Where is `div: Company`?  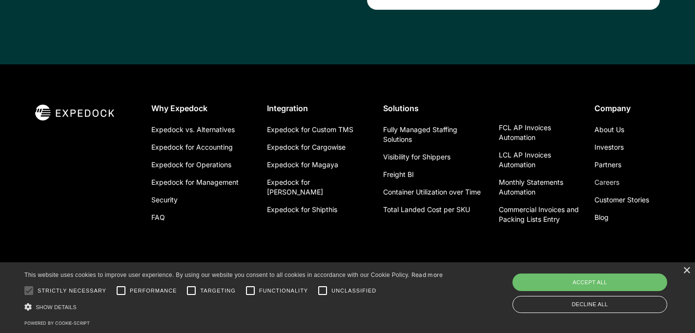
div: Company is located at coordinates (627, 108).